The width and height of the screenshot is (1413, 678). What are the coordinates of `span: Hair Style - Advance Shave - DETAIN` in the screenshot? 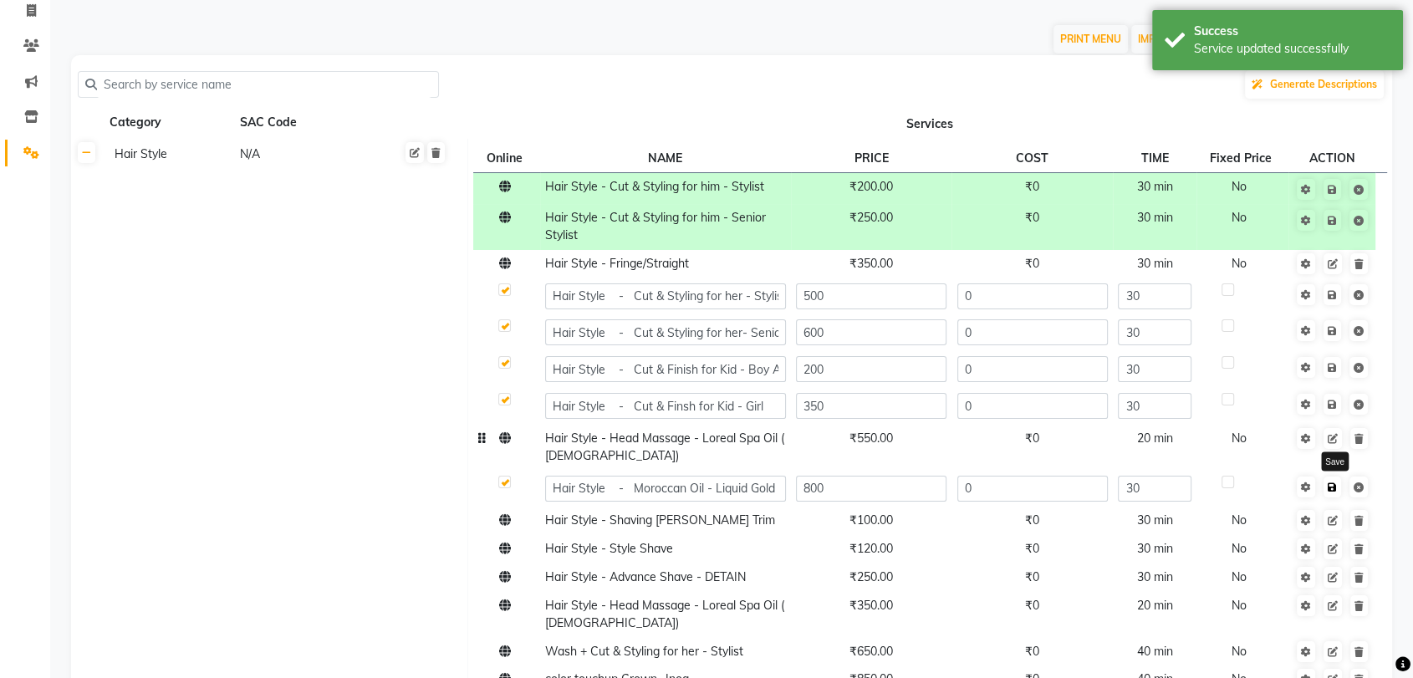 It's located at (645, 577).